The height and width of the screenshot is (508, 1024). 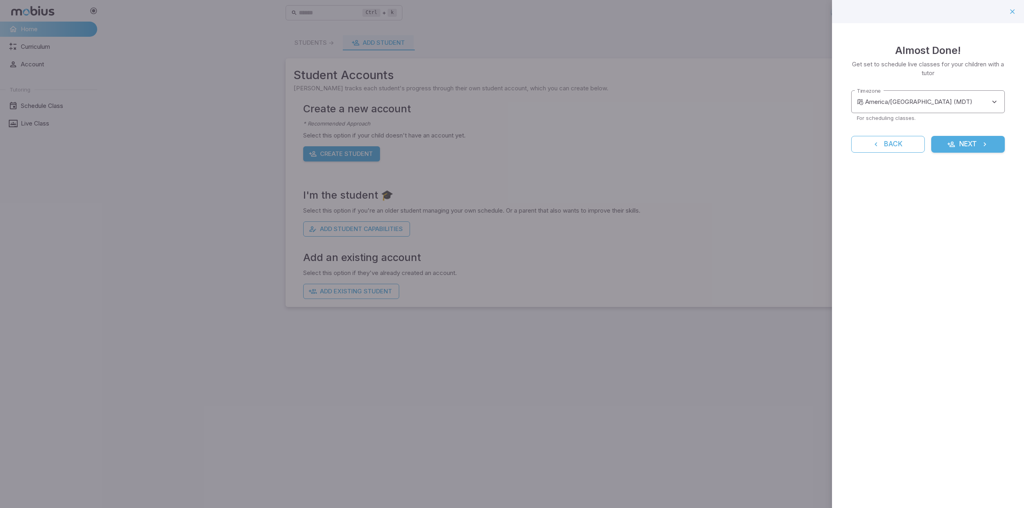 I want to click on p: For scheduling classes., so click(x=928, y=118).